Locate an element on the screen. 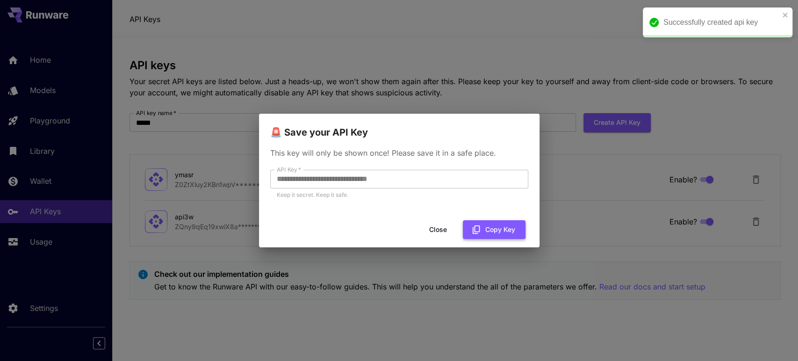 The image size is (798, 361). p: Keep it secret. Keep it safe. is located at coordinates (399, 195).